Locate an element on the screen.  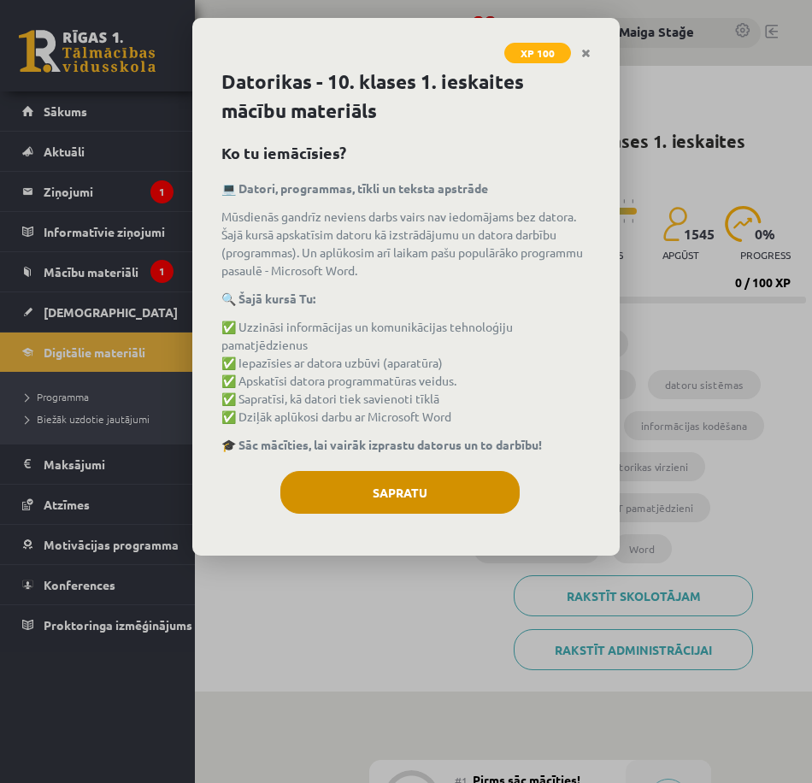
h2: Ko tu iemācīsies? is located at coordinates (406, 152).